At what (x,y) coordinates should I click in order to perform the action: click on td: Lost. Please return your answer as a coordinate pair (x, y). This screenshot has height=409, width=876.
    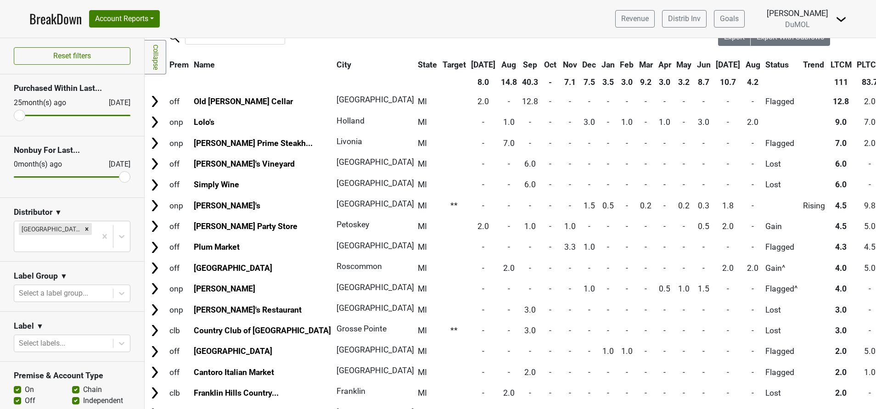
    Looking at the image, I should click on (782, 185).